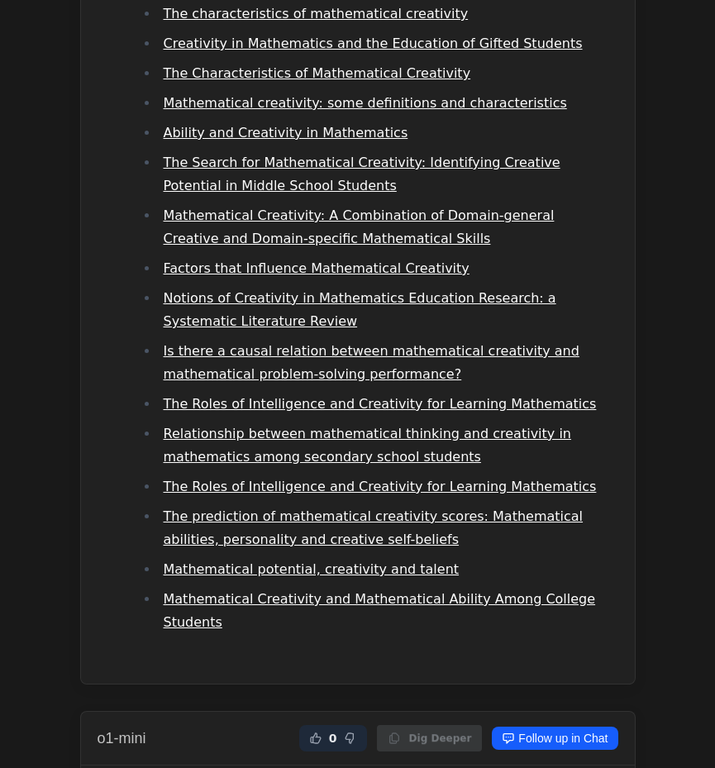  I want to click on a: The prediction of mathematical creativity scores: Mathematical abilities, personality and creativ..., so click(374, 527).